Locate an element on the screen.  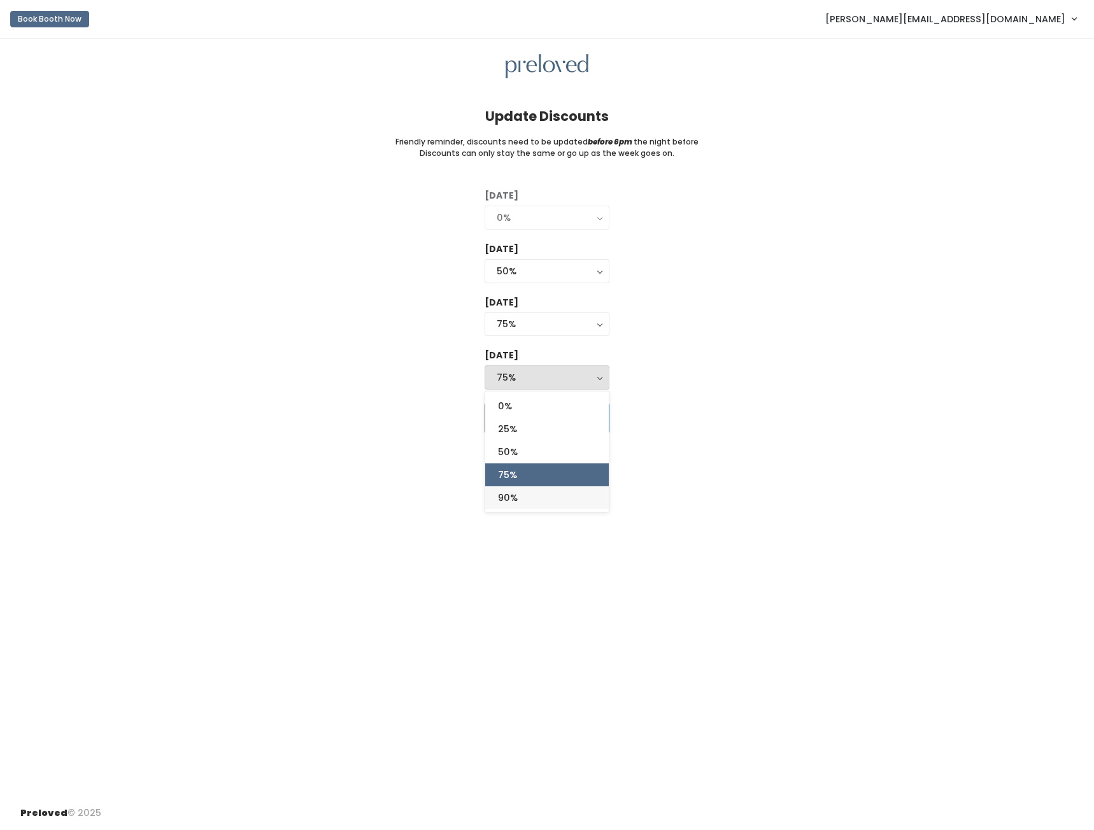
button: 50% is located at coordinates (547, 271).